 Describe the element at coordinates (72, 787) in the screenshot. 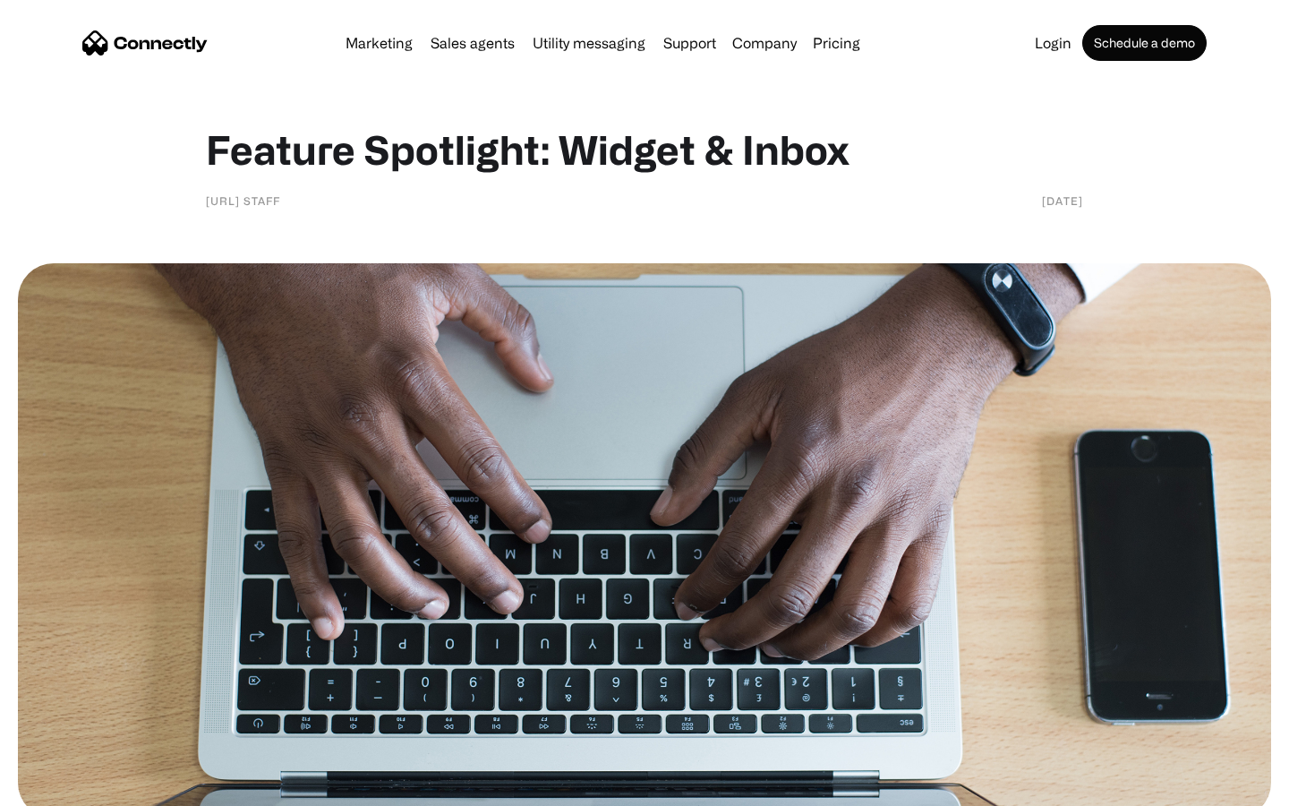

I see `ul: Language list` at that location.